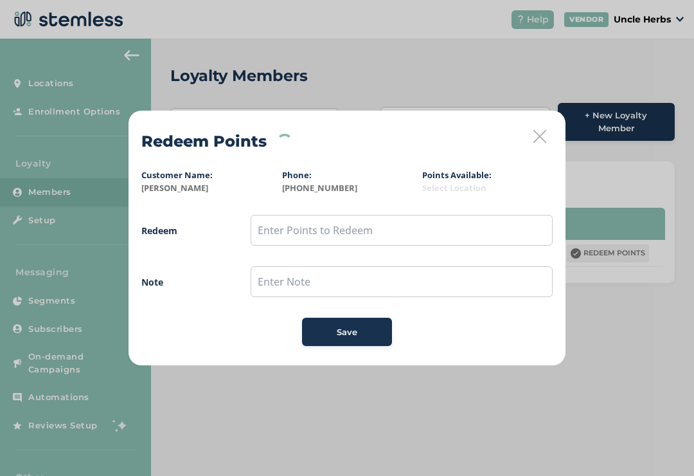  What do you see at coordinates (402, 230) in the screenshot?
I see `input: Enter Points to Redeem` at bounding box center [402, 230].